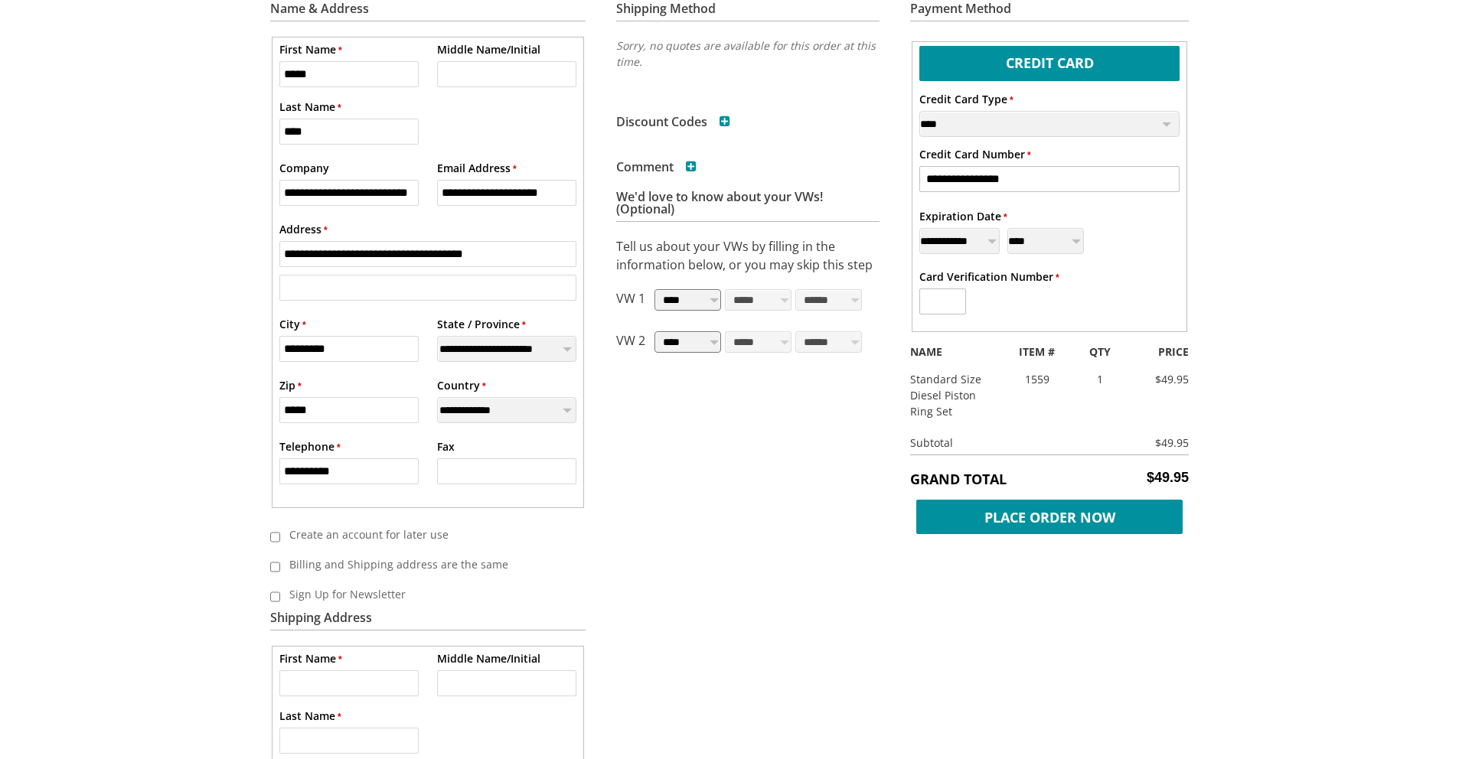 This screenshot has height=759, width=1459. Describe the element at coordinates (673, 122) in the screenshot. I see `h3: Discount Codes` at that location.